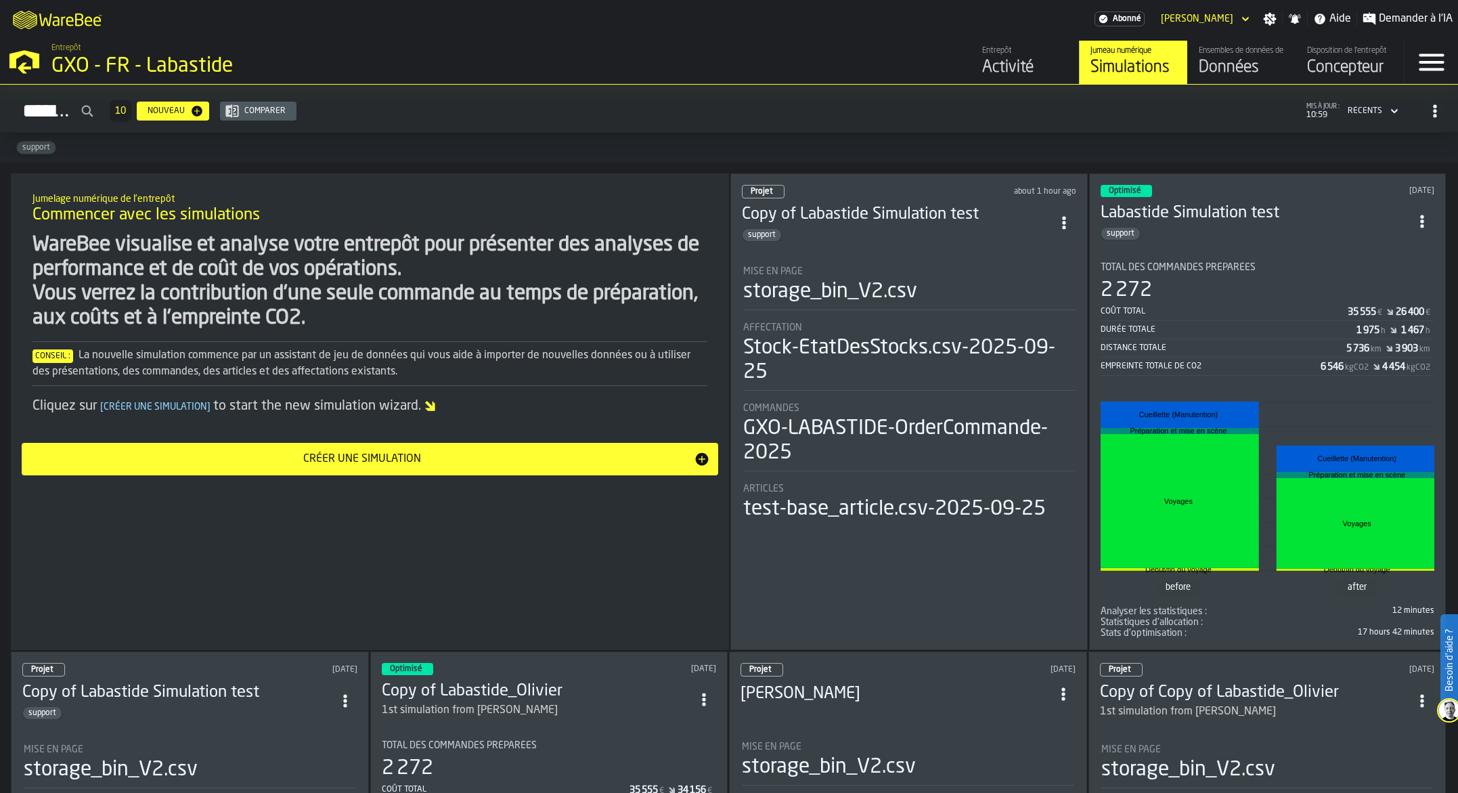 Image resolution: width=1458 pixels, height=793 pixels. Describe the element at coordinates (285, 670) in the screenshot. I see `div: Updated: 01/07/2025 15:00:28 Created: 26/06/2025 20:21:30` at that location.